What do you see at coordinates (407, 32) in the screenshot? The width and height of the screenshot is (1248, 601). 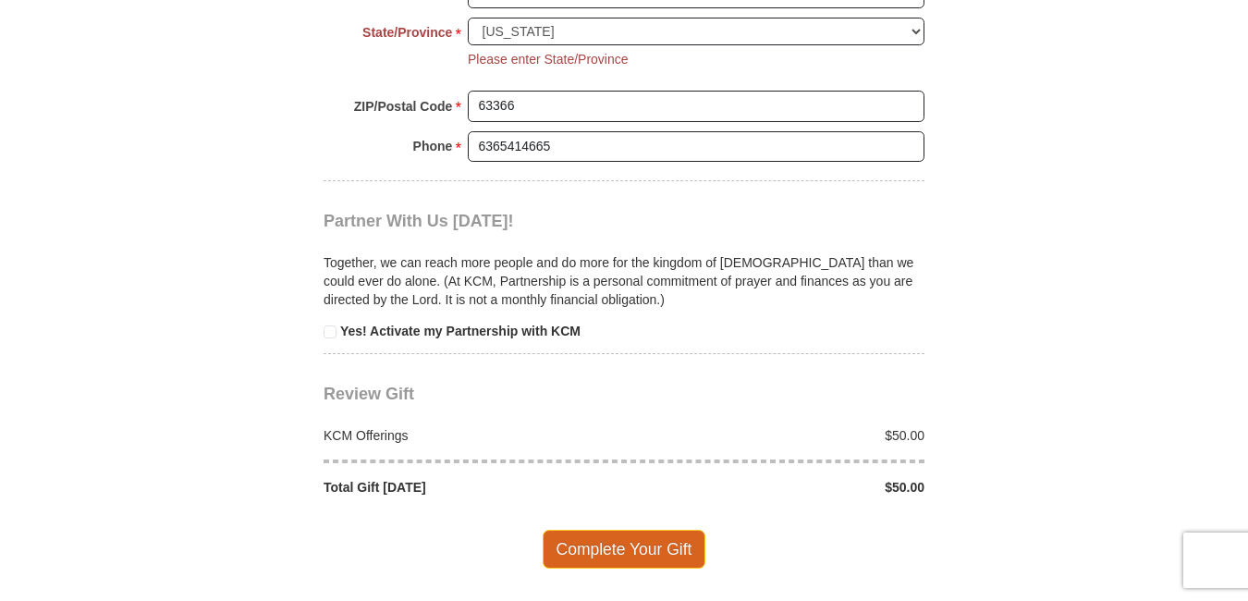 I see `strong: State/Province` at bounding box center [407, 32].